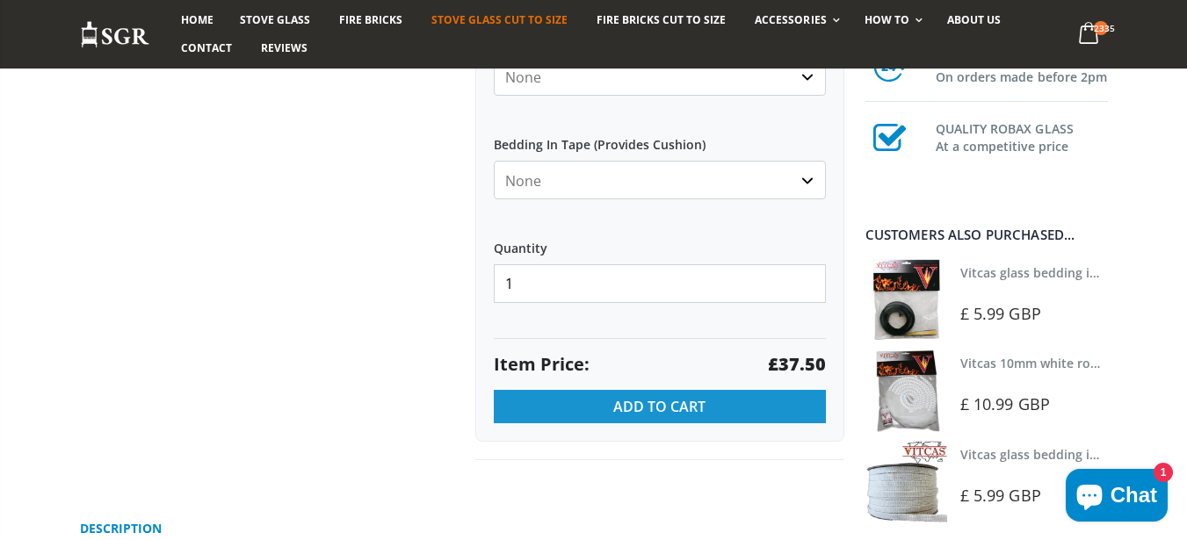 The width and height of the screenshot is (1187, 540). What do you see at coordinates (794, 20) in the screenshot?
I see `a: Accessories` at bounding box center [794, 20].